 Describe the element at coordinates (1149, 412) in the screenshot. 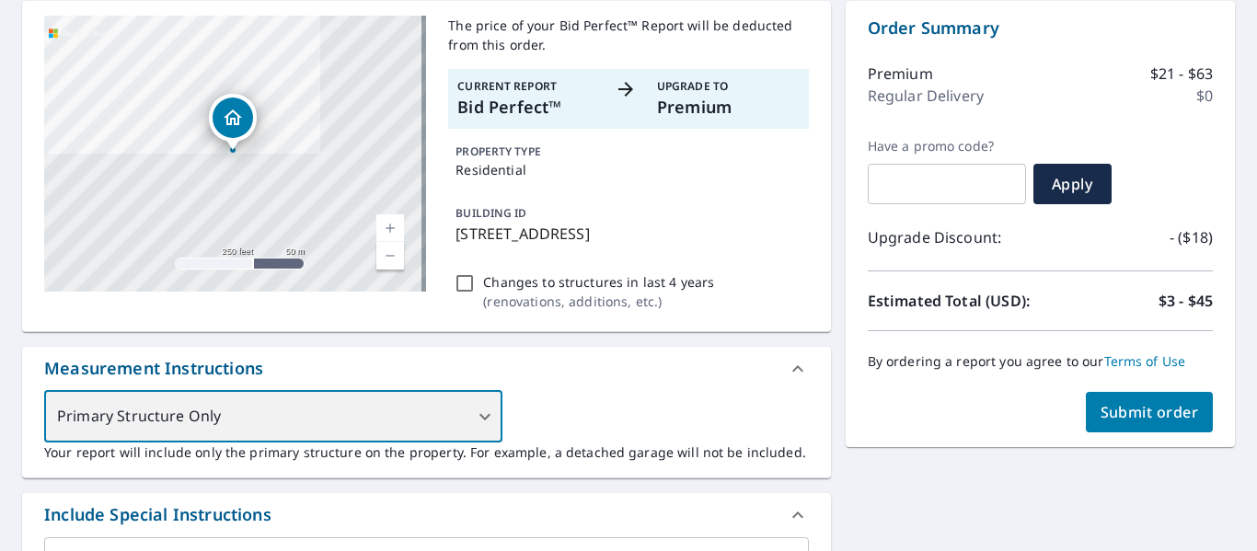

I see `button: Submit order` at that location.